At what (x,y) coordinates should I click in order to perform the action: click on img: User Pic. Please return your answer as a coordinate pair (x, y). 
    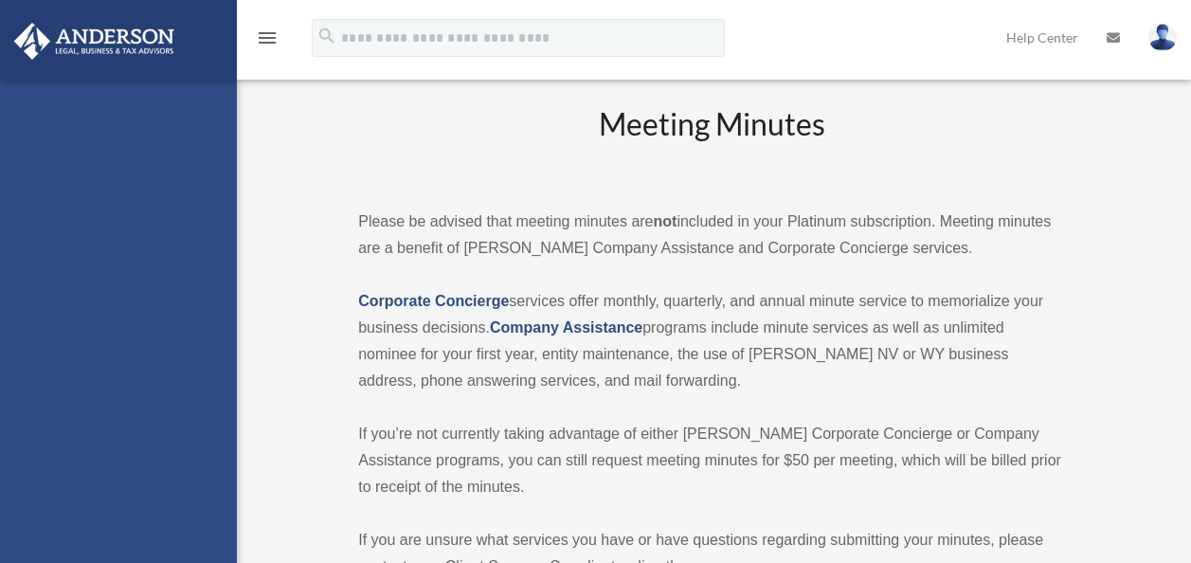
    Looking at the image, I should click on (1163, 37).